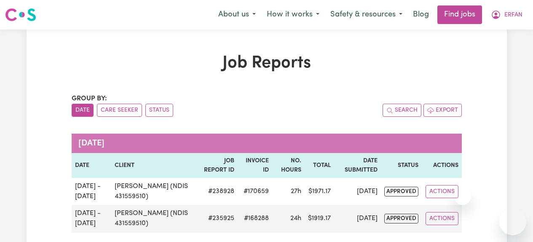 This screenshot has height=242, width=533. What do you see at coordinates (21, 15) in the screenshot?
I see `img: Careseekers logo` at bounding box center [21, 15].